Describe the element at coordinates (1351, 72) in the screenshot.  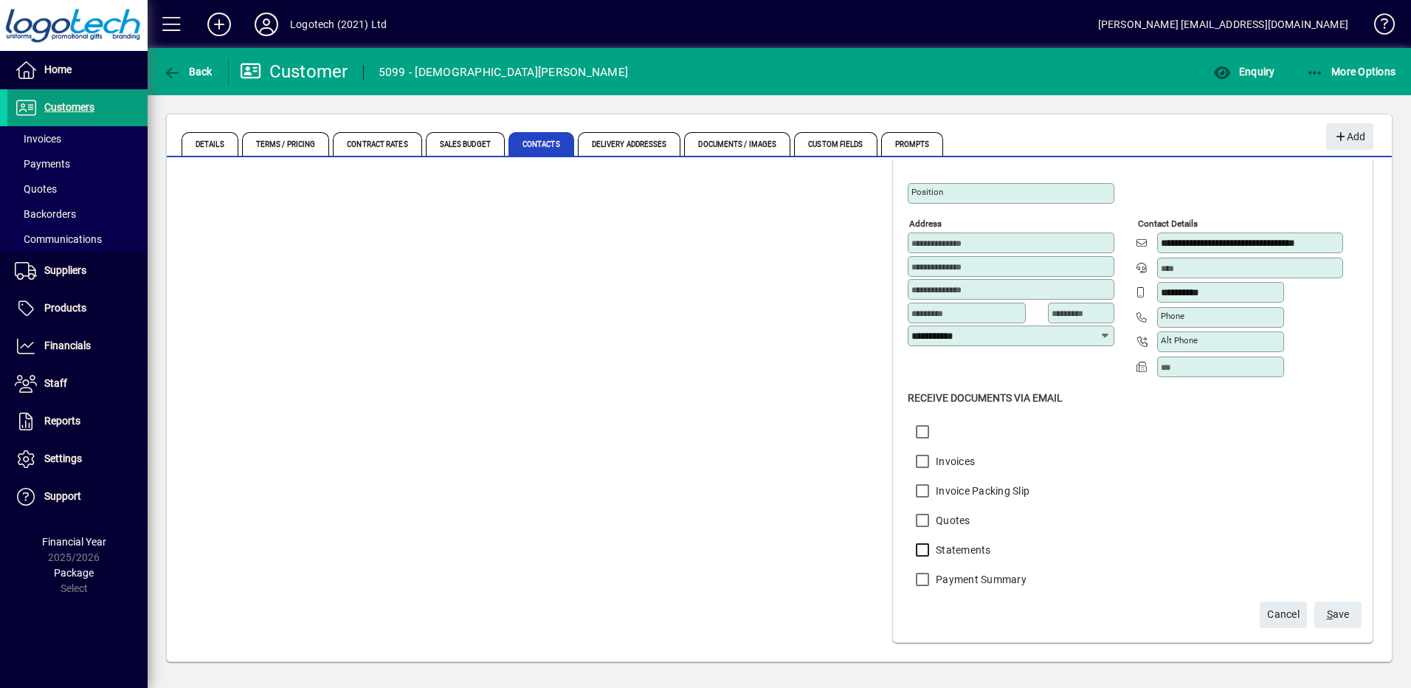
I see `span: More Options` at that location.